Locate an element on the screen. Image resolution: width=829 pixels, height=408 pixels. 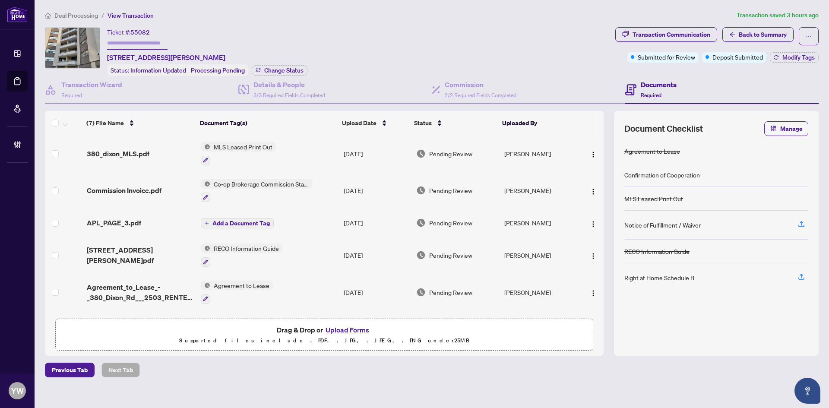
span: Back to Summary is located at coordinates (763, 35).